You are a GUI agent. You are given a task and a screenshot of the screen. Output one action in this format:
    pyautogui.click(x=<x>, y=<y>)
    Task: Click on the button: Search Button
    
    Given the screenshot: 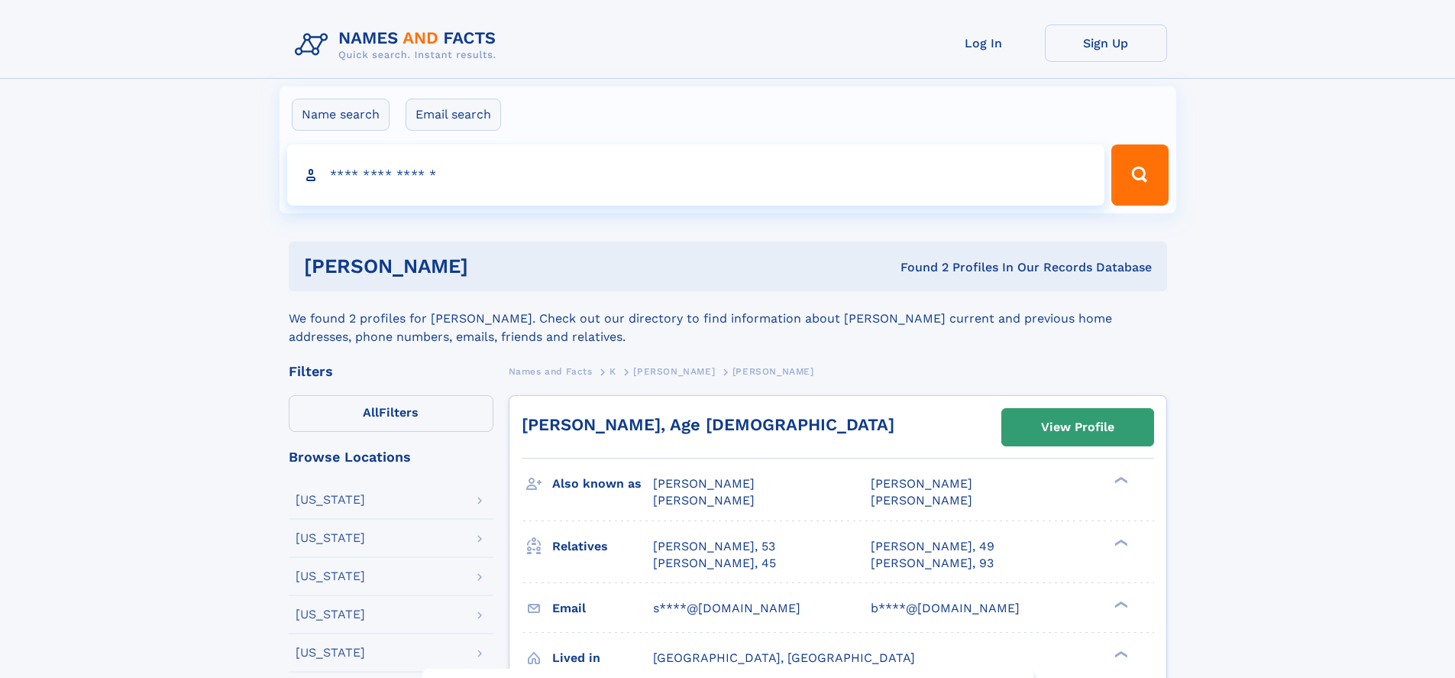 What is the action you would take?
    pyautogui.click(x=1140, y=175)
    